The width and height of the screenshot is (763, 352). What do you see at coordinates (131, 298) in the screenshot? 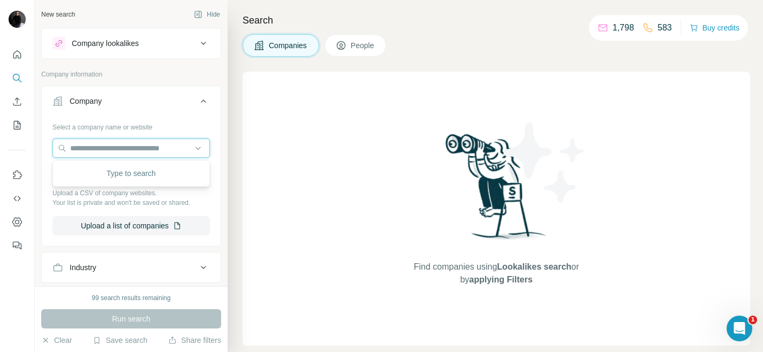
I see `div: 99 search results remaining` at bounding box center [131, 298].